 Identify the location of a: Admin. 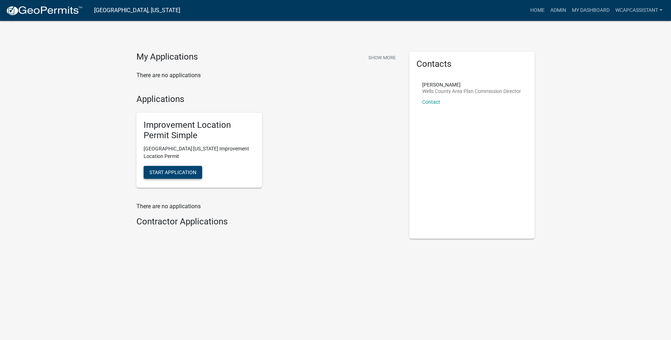
(558, 10).